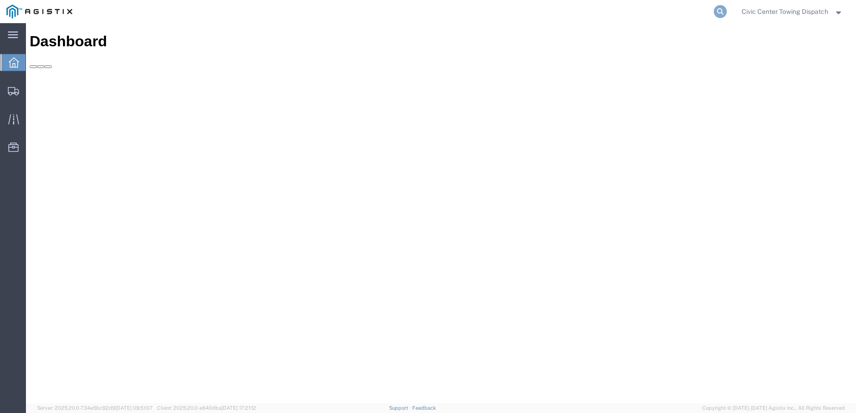 This screenshot has width=856, height=413. Describe the element at coordinates (95, 408) in the screenshot. I see `span: Server: 2025.20.0-734e5bc92d9` at that location.